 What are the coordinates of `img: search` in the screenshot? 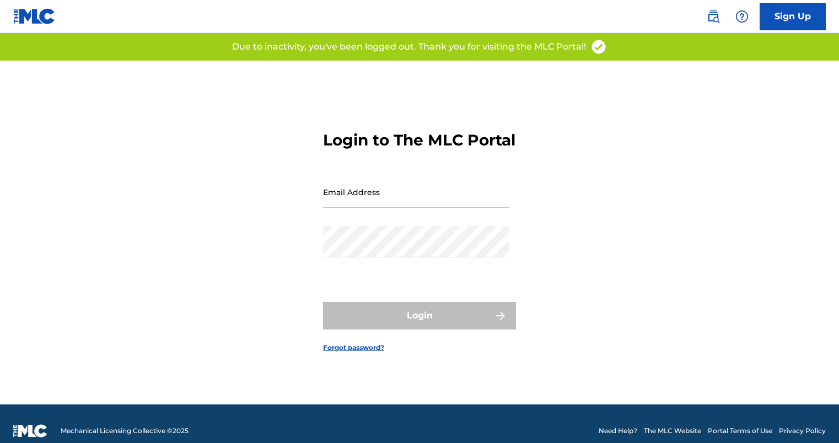 It's located at (713, 17).